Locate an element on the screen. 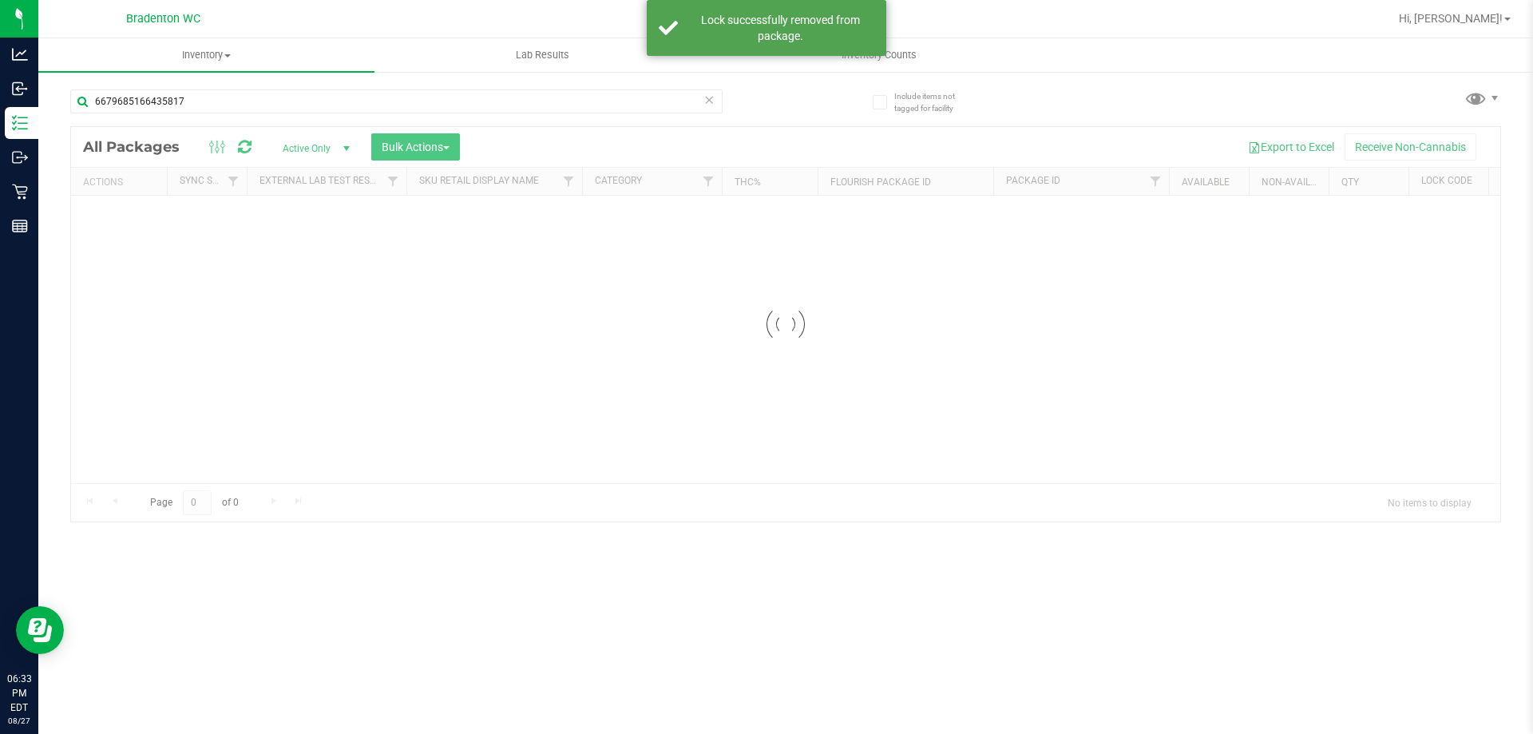  p: 08/27 is located at coordinates (19, 720).